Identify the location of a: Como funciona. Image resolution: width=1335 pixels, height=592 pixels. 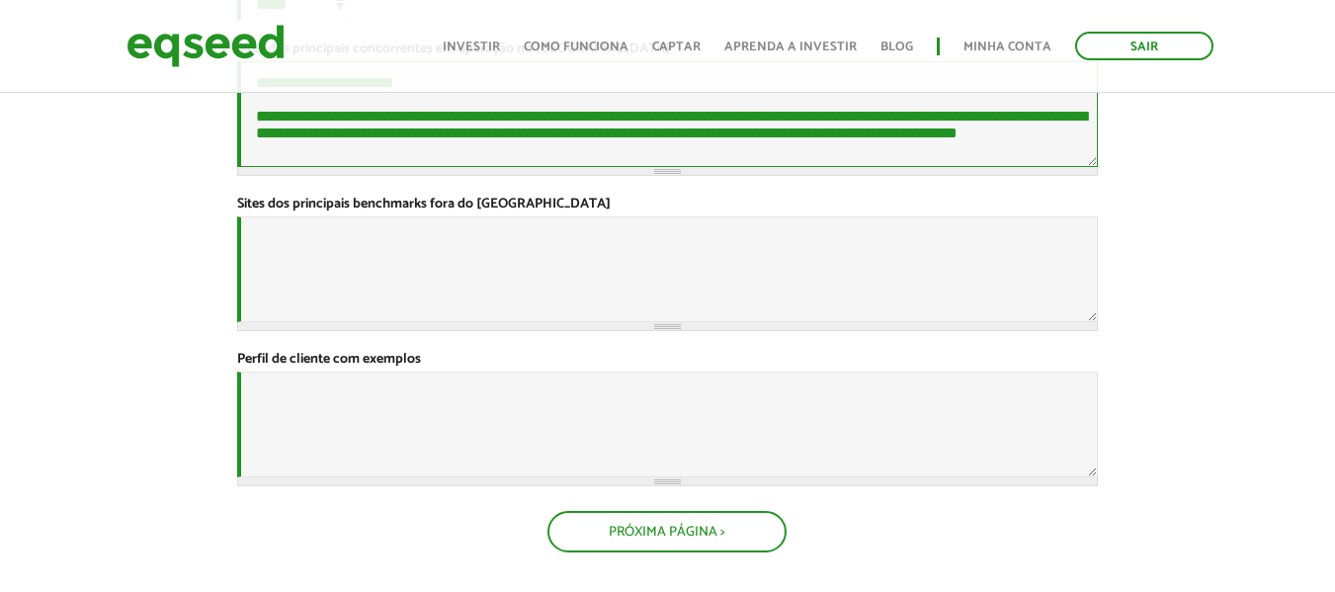
(576, 46).